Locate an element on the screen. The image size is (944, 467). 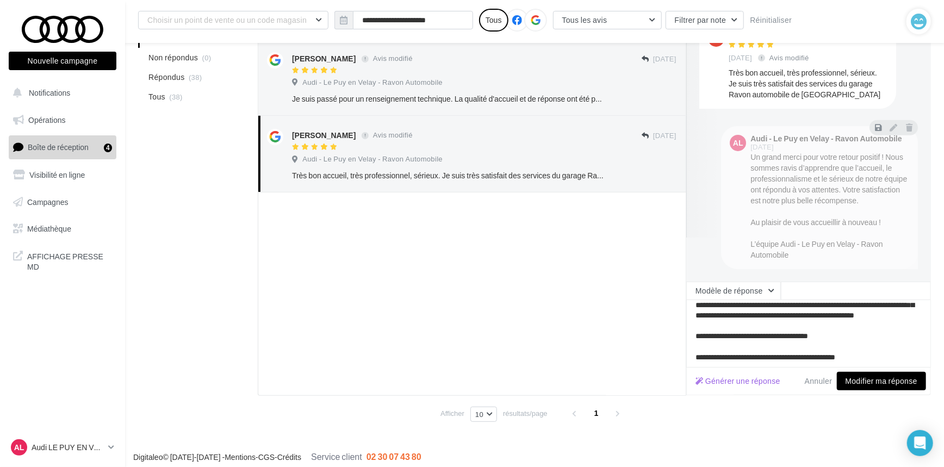
button: Nouvelle campagne is located at coordinates (63, 61).